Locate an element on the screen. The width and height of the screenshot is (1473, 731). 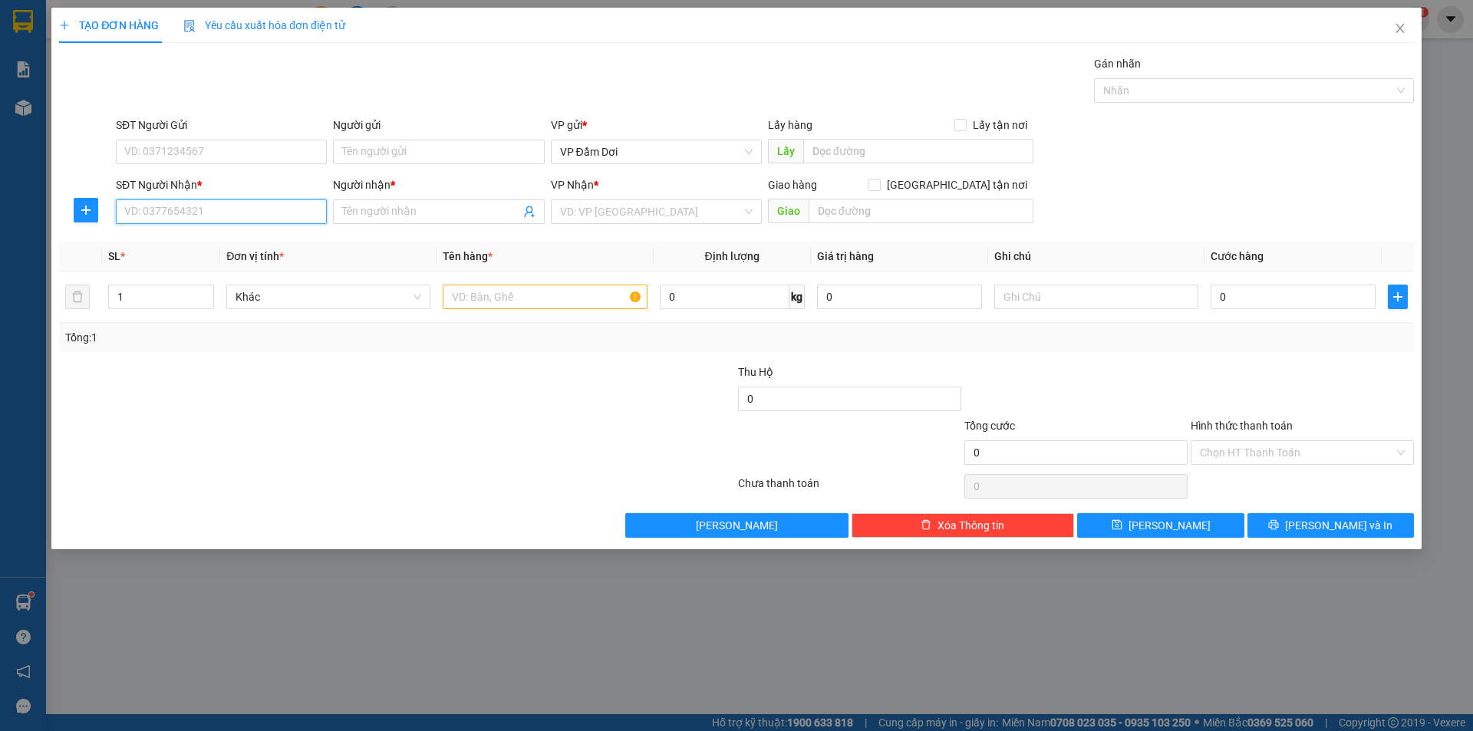
span: Khác is located at coordinates (328, 297).